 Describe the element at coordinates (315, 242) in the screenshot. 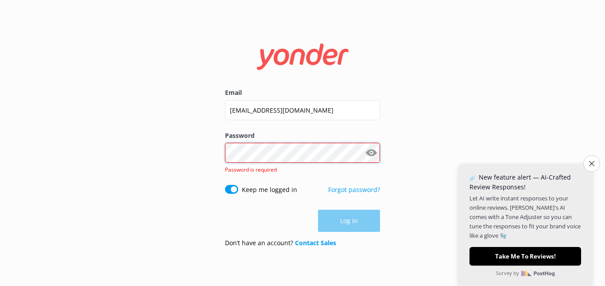

I see `a: Contact Sales` at that location.